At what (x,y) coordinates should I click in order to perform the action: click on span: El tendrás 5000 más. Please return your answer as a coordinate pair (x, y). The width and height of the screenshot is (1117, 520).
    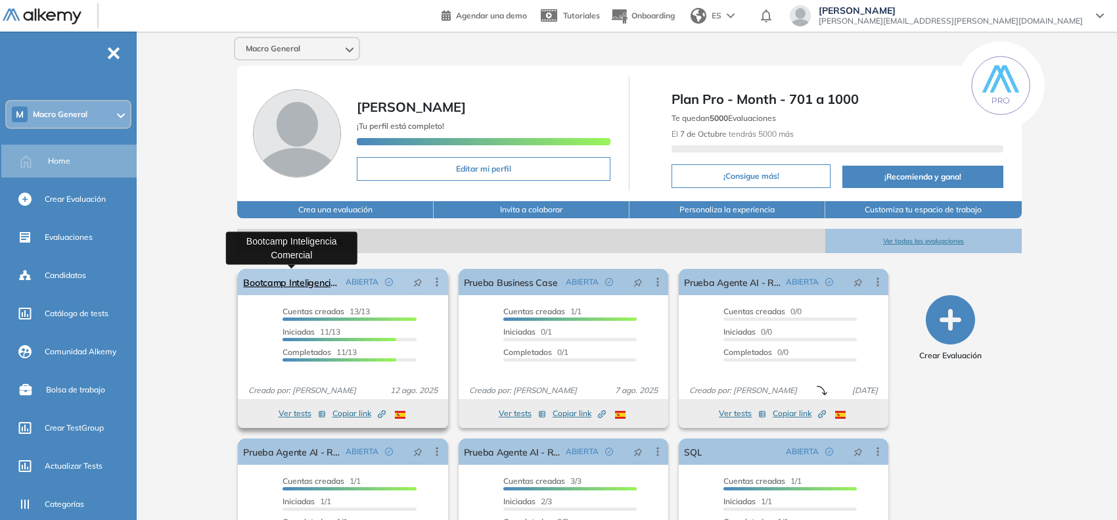
    Looking at the image, I should click on (732, 133).